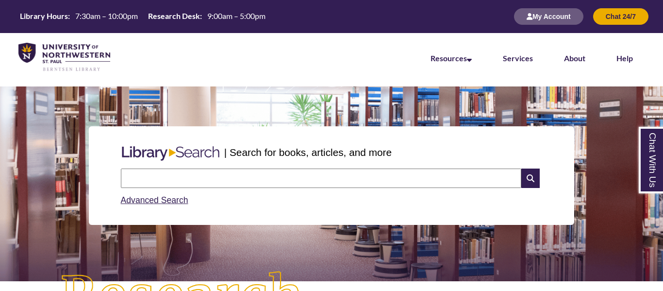 The image size is (663, 291). Describe the element at coordinates (620, 16) in the screenshot. I see `a: Chat 24/7` at that location.